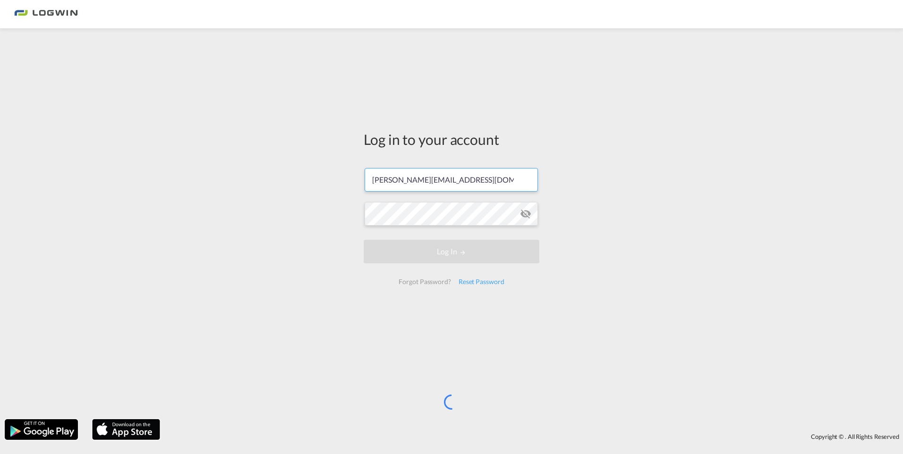 The width and height of the screenshot is (903, 454). What do you see at coordinates (481, 282) in the screenshot?
I see `div: Reset Password` at bounding box center [481, 282].